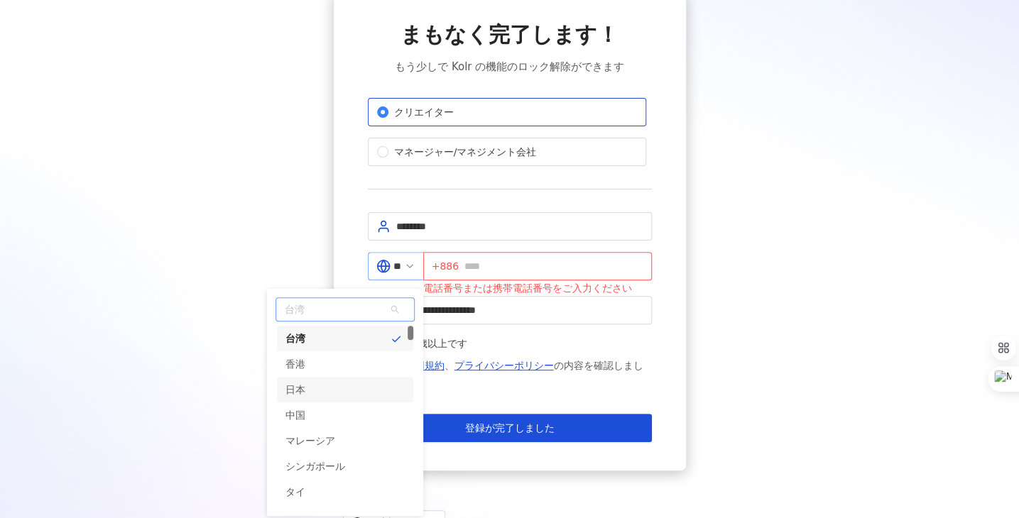  What do you see at coordinates (465, 152) in the screenshot?
I see `span: マネージャー/マネジメント会社` at bounding box center [465, 152].